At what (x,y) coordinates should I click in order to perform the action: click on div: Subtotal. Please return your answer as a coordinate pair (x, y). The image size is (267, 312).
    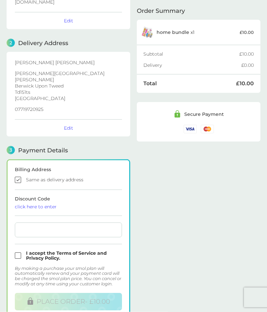
    Looking at the image, I should click on (191, 54).